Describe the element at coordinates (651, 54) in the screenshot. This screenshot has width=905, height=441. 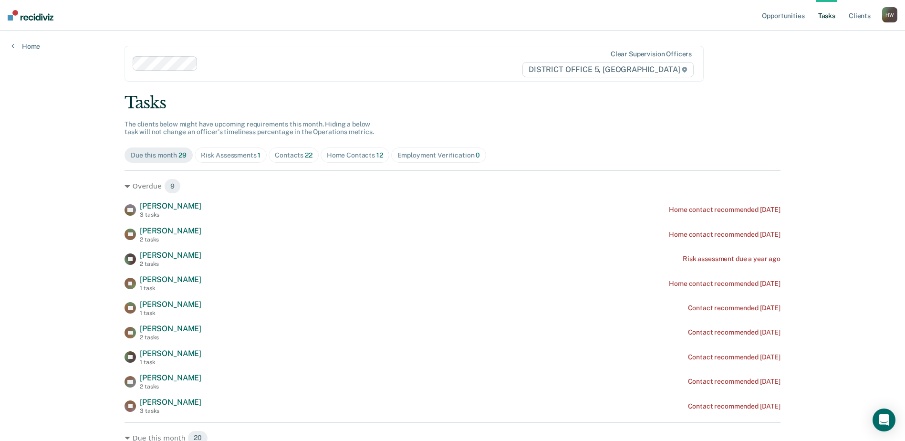
I see `div: Clear supervision officers` at that location.